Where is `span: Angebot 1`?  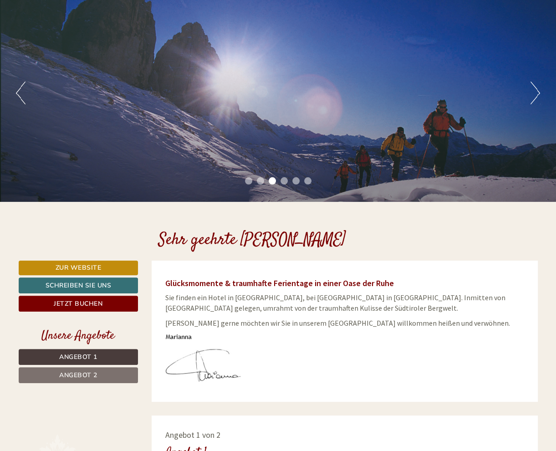
span: Angebot 1 is located at coordinates (78, 356).